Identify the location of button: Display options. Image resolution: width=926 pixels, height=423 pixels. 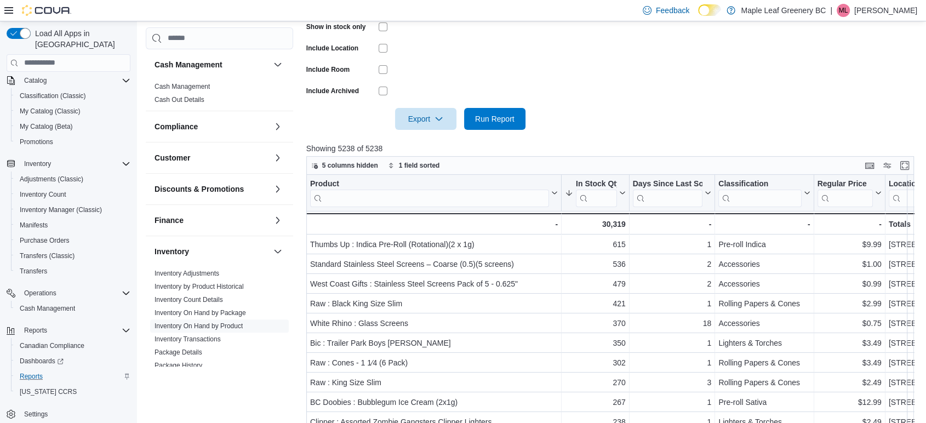
(887, 165).